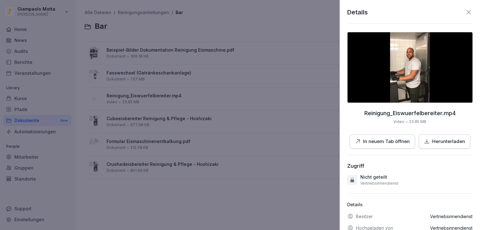 The width and height of the screenshot is (480, 230). I want to click on button: In neuem Tab öffnen, so click(382, 141).